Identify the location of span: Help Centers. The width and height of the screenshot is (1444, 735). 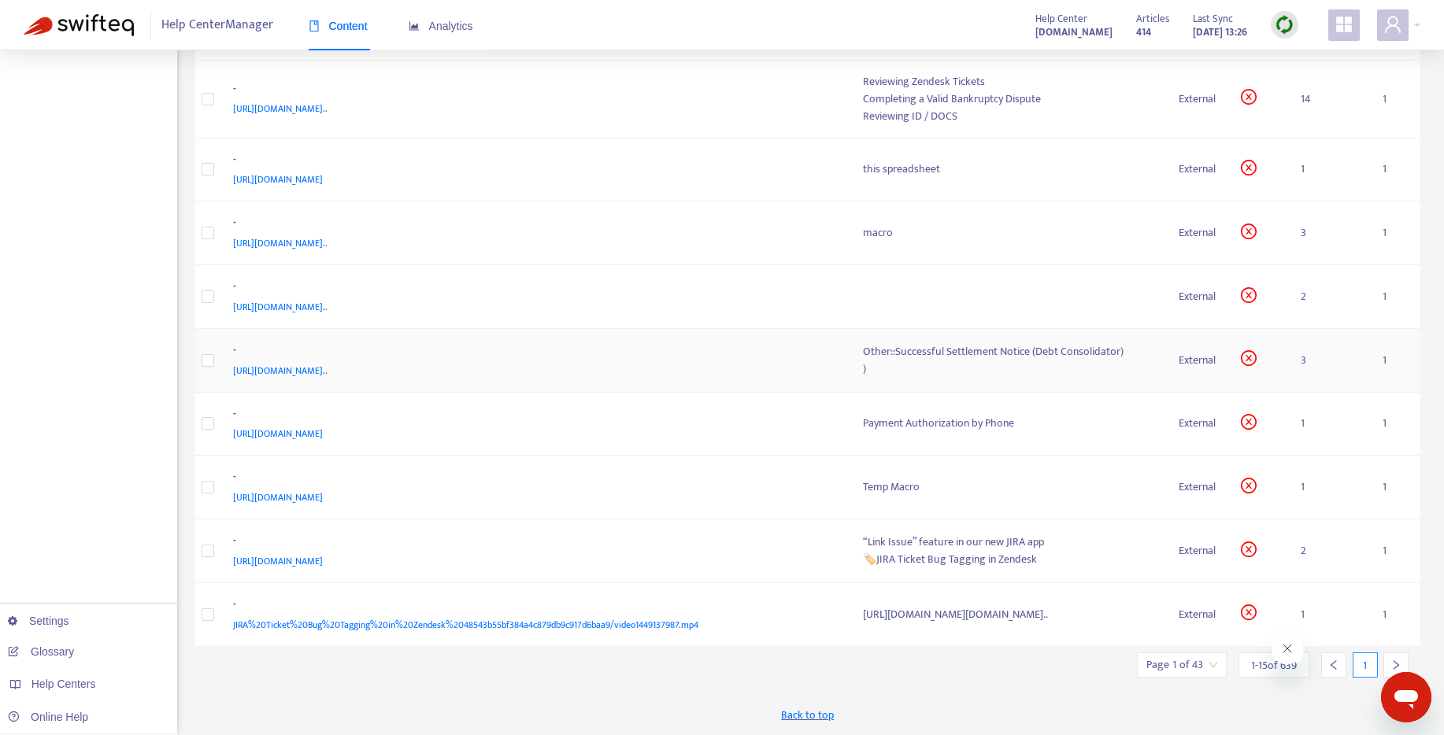
(64, 684).